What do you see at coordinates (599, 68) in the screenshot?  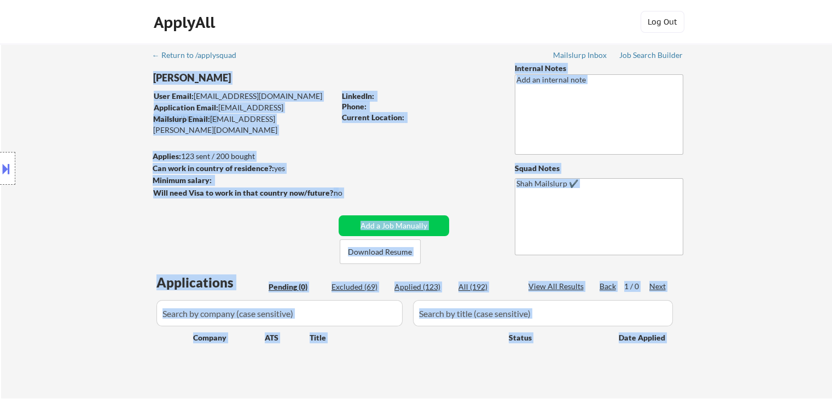 I see `div: Internal Notes` at bounding box center [599, 68].